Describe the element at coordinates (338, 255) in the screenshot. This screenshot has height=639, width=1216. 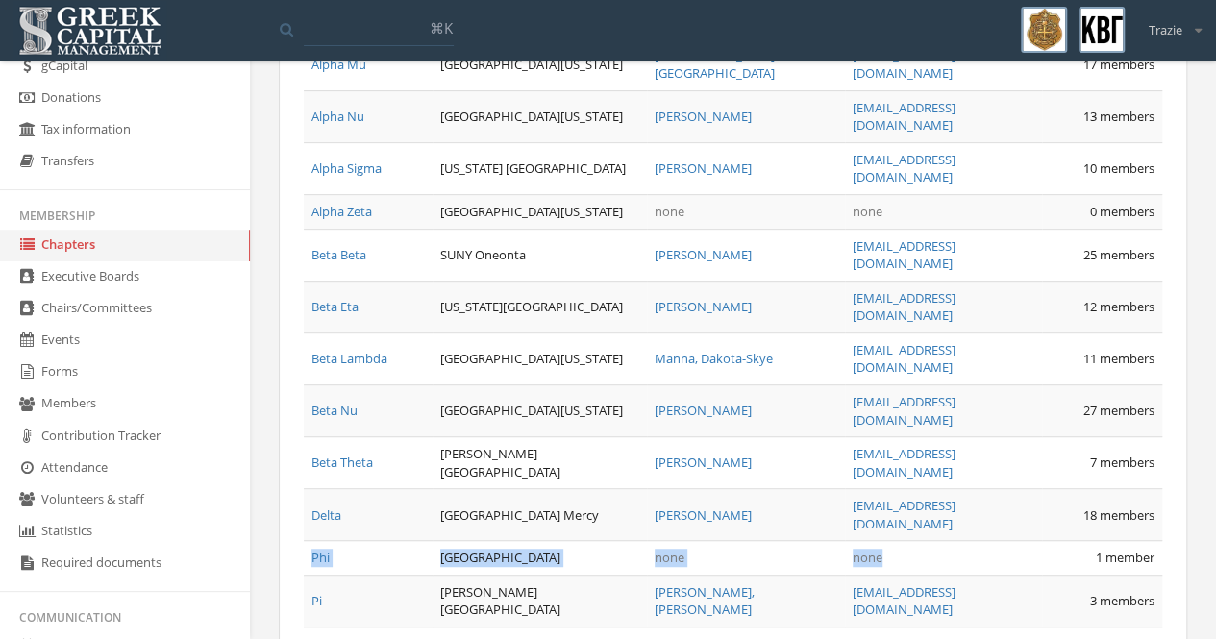
I see `a: Beta Beta` at that location.